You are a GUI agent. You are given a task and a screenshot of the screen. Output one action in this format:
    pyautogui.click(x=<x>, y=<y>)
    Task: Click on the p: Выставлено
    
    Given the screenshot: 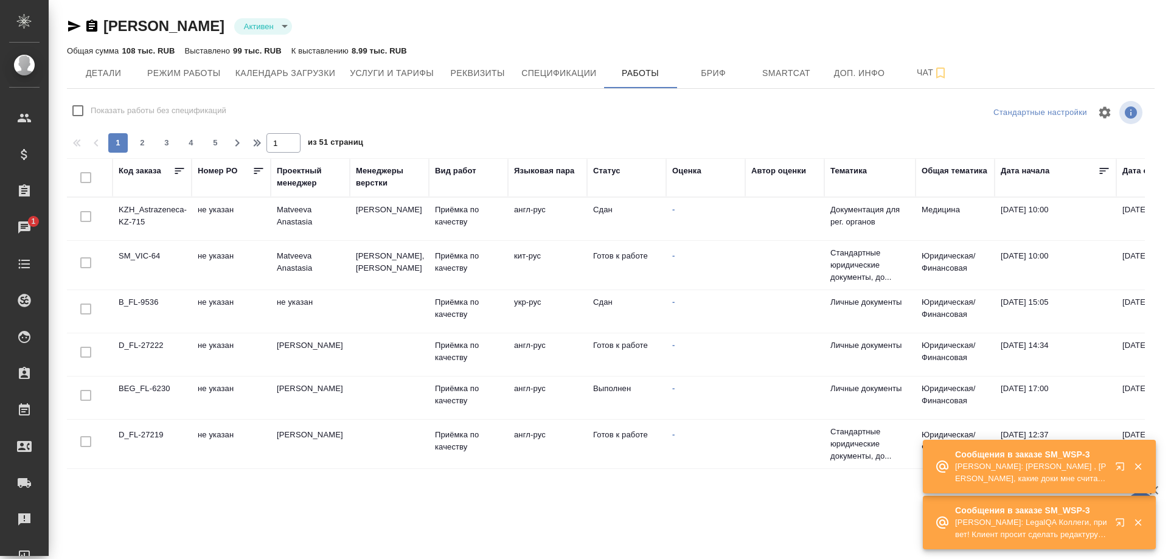 What is the action you would take?
    pyautogui.click(x=209, y=50)
    